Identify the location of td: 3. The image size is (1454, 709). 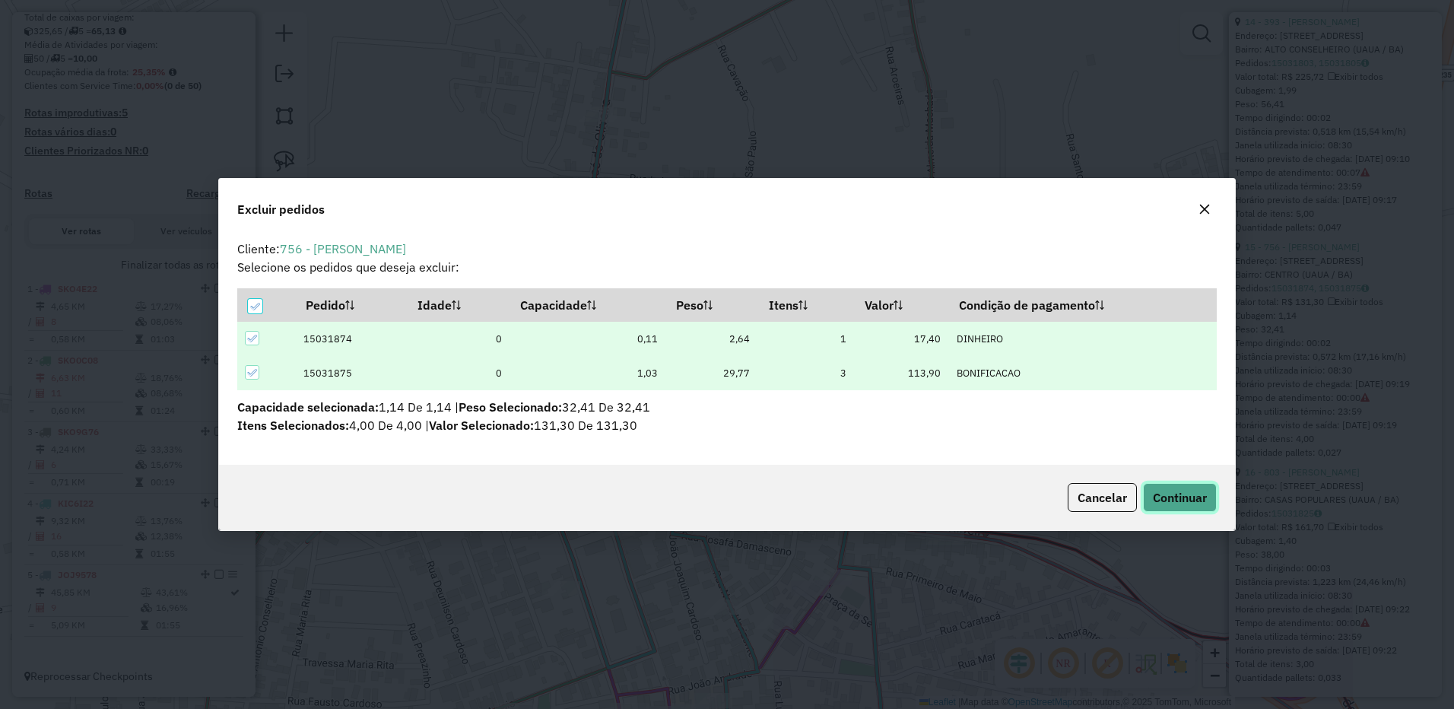
(806, 373).